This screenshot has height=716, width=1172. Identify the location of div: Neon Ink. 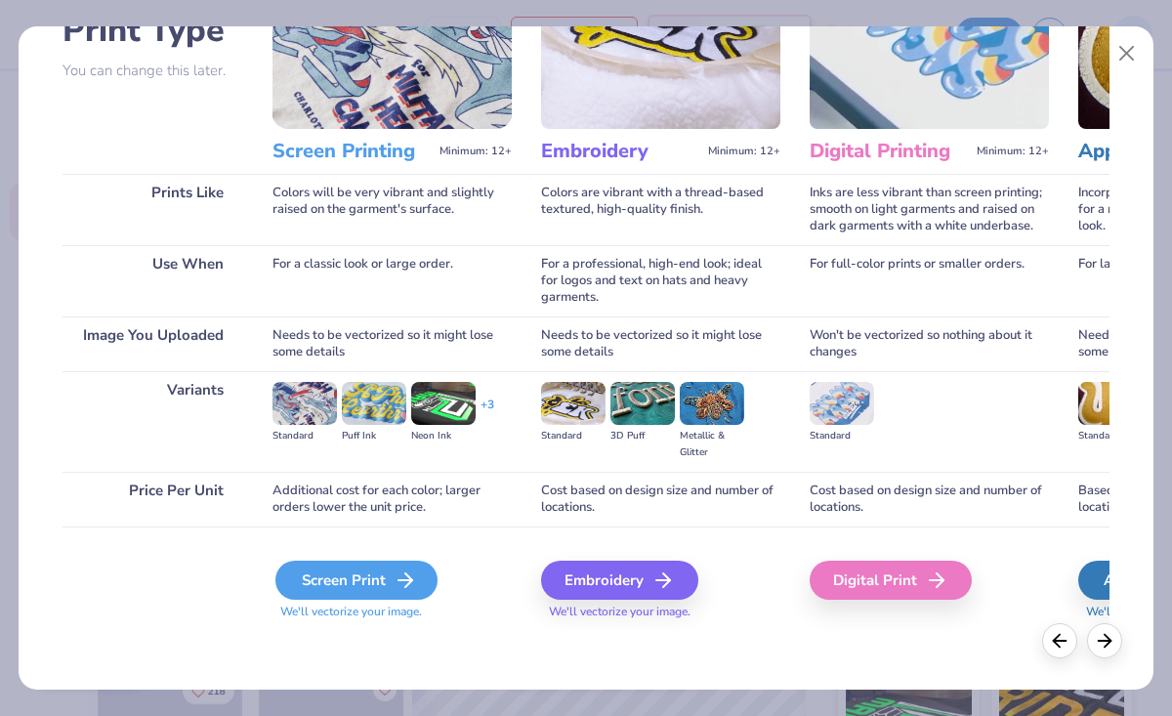
(443, 436).